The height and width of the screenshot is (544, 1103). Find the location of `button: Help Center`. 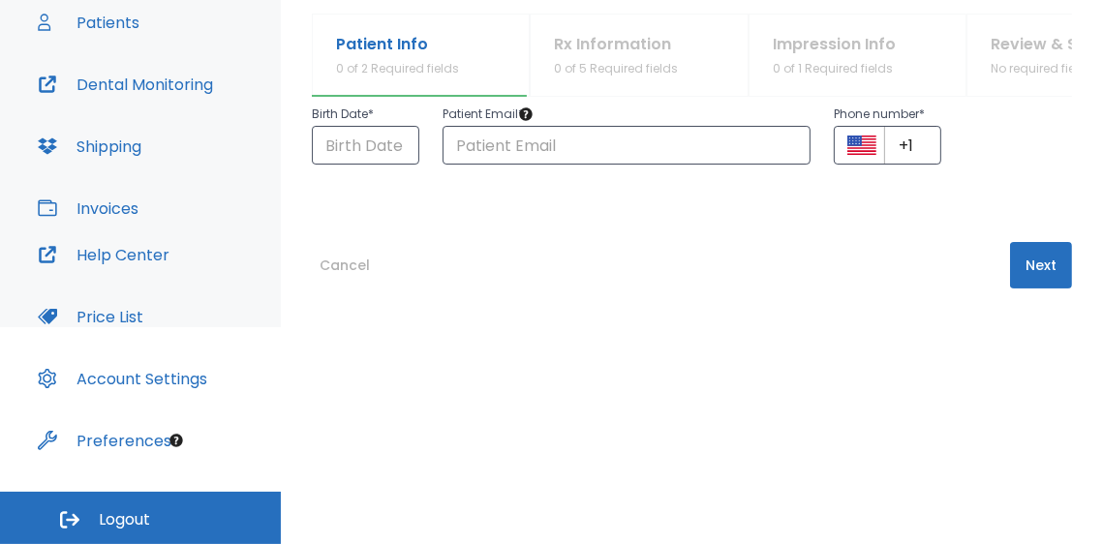

button: Help Center is located at coordinates (104, 255).